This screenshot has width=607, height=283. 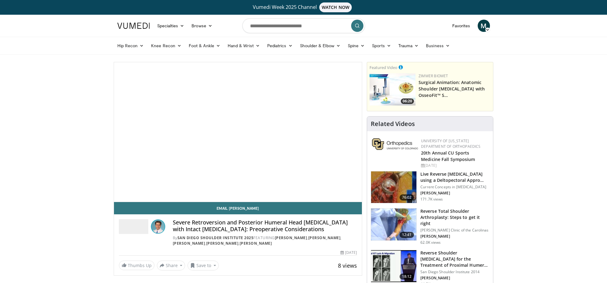 What do you see at coordinates (393, 89) in the screenshot?
I see `a: 06:20` at bounding box center [393, 89].